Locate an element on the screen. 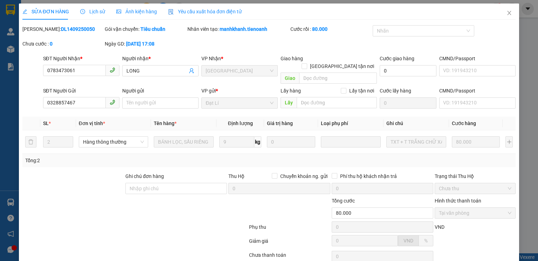 The image size is (538, 261). span: Chưa thu is located at coordinates (475, 188).